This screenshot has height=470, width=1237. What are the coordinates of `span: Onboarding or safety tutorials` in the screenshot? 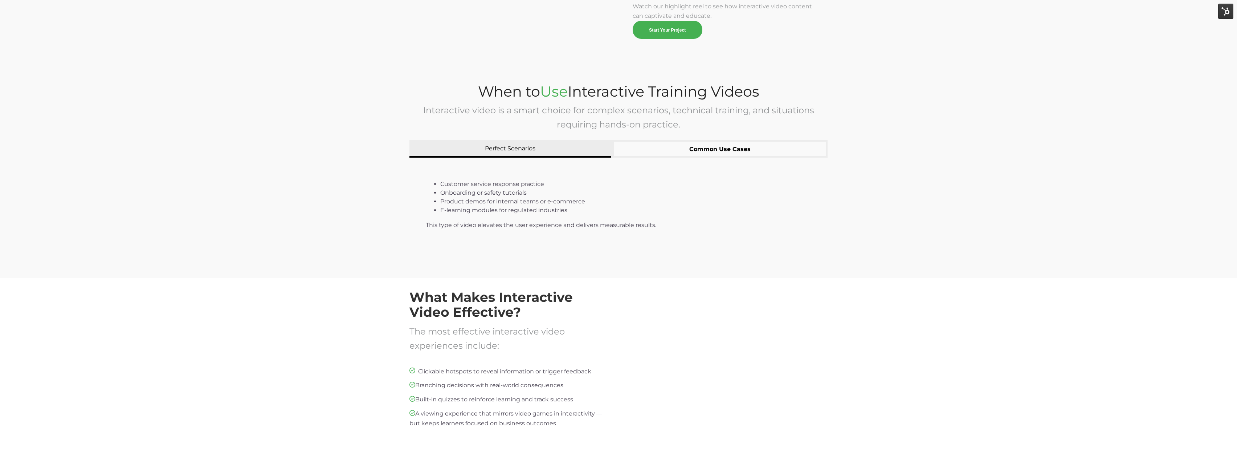 It's located at (483, 192).